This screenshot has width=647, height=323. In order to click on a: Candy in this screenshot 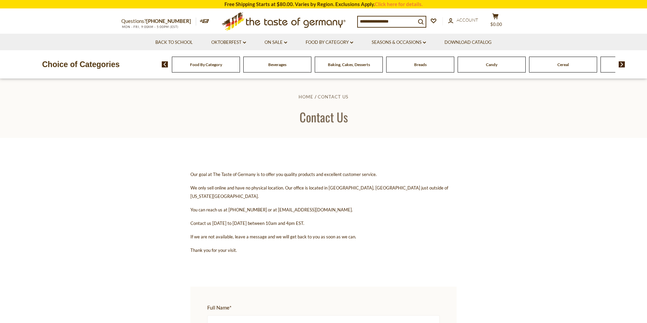, I will do `click(492, 64)`.